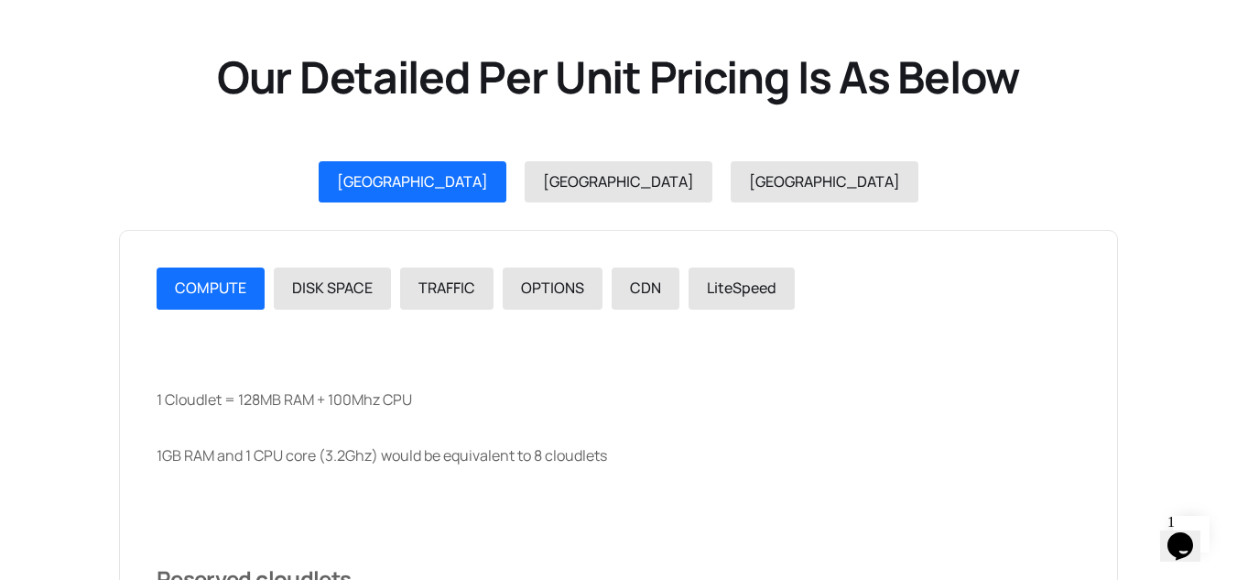 This screenshot has width=1237, height=580. Describe the element at coordinates (332, 288) in the screenshot. I see `span: DISK SPACE` at that location.